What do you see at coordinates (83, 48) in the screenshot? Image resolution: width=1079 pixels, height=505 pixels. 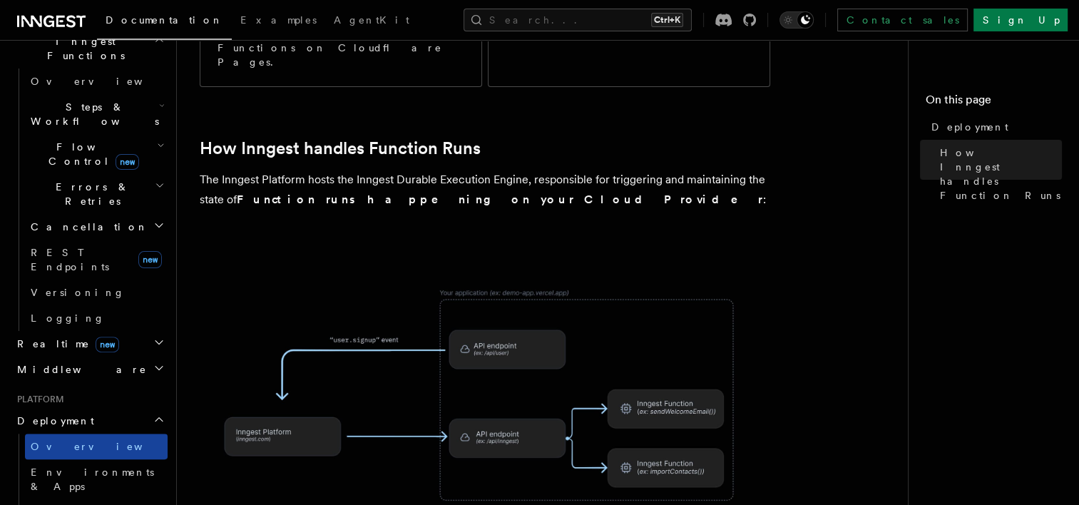 I see `span: Inngest Functions` at bounding box center [83, 48].